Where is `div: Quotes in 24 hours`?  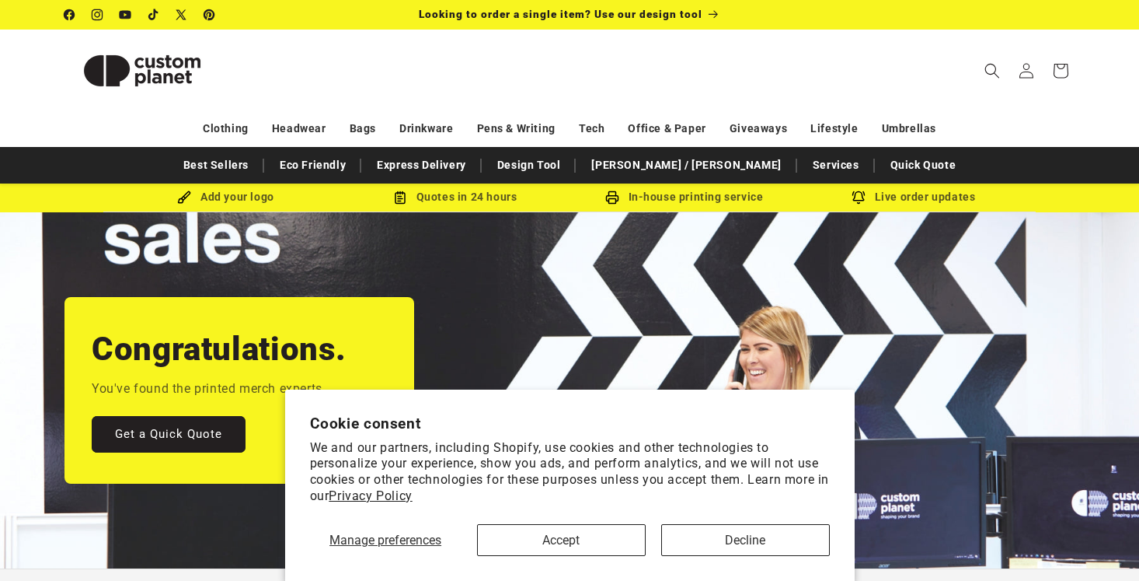 div: Quotes in 24 hours is located at coordinates (455, 197).